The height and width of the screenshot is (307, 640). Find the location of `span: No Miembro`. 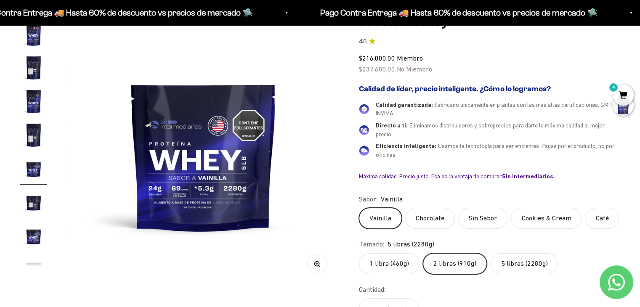

span: No Miembro is located at coordinates (415, 69).